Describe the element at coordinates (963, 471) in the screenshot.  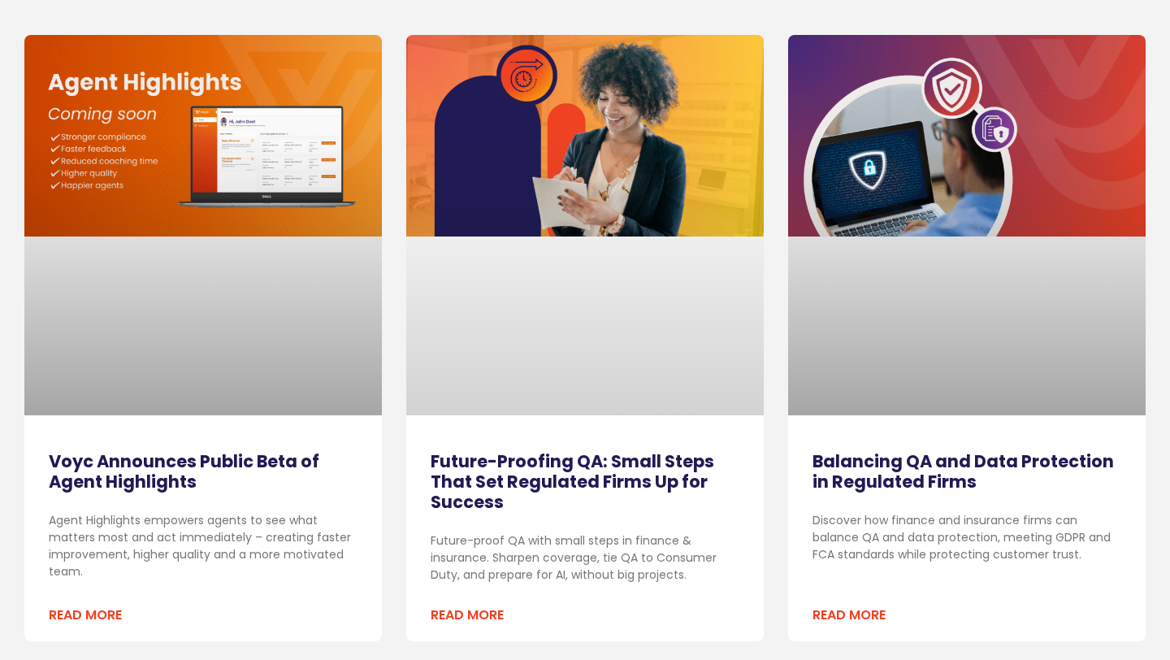
I see `a: Balancing QA and Data Protection in Regulated Firms` at that location.